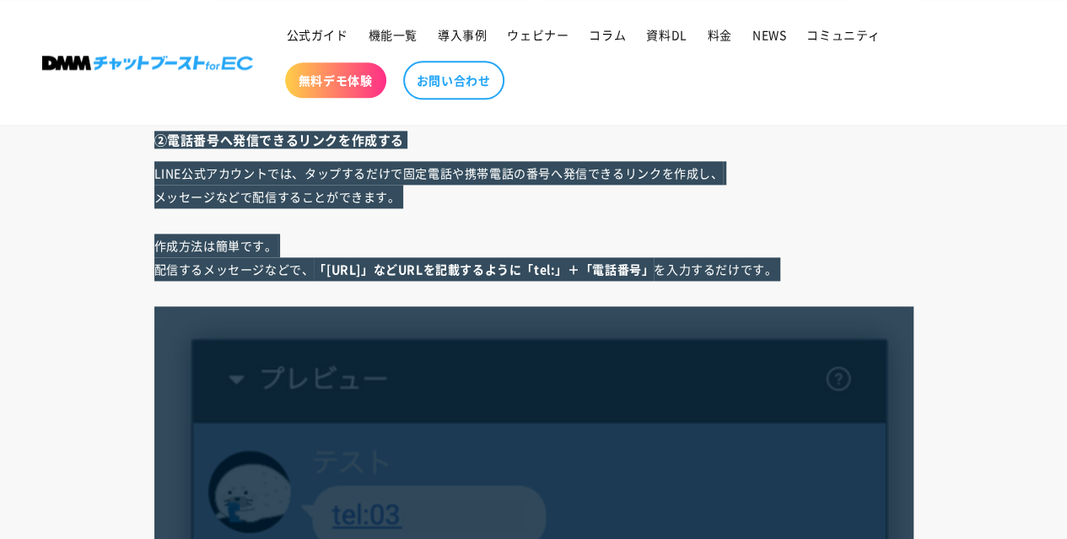 This screenshot has width=1067, height=539. I want to click on span: 導入事例, so click(462, 35).